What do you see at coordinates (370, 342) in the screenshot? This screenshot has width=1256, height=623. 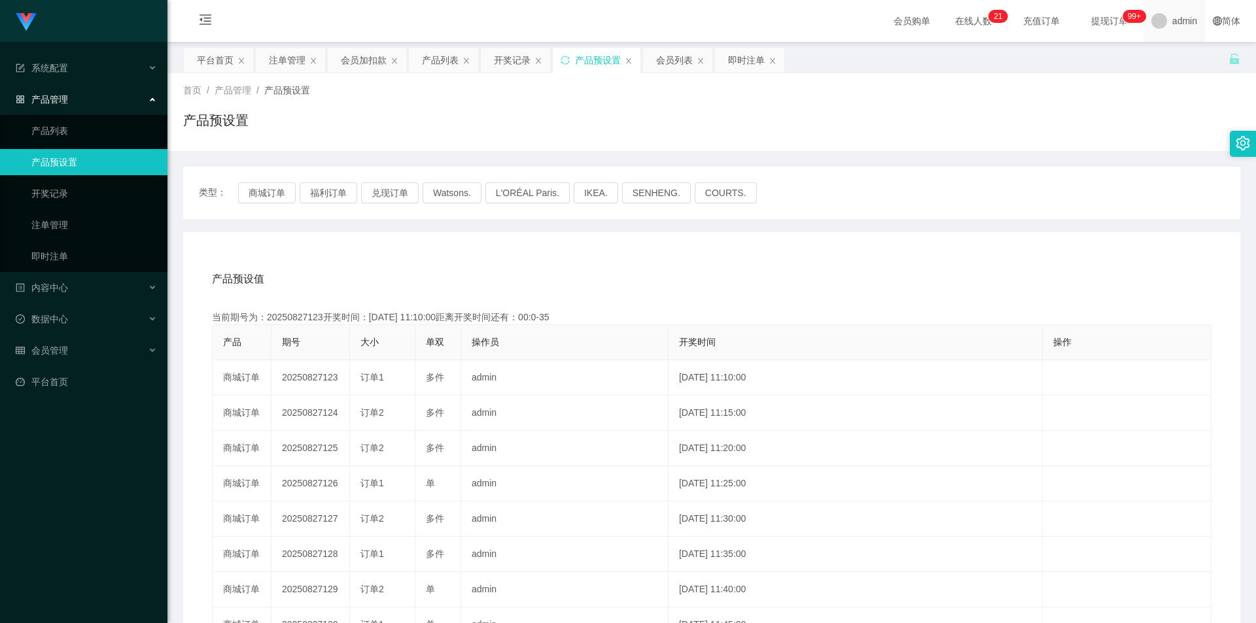 I see `span: 大小` at bounding box center [370, 342].